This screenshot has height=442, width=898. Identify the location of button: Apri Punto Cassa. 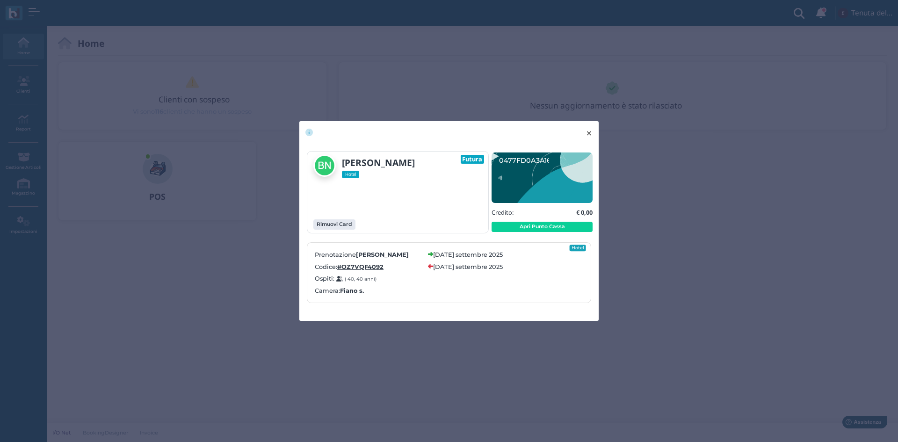
(542, 227).